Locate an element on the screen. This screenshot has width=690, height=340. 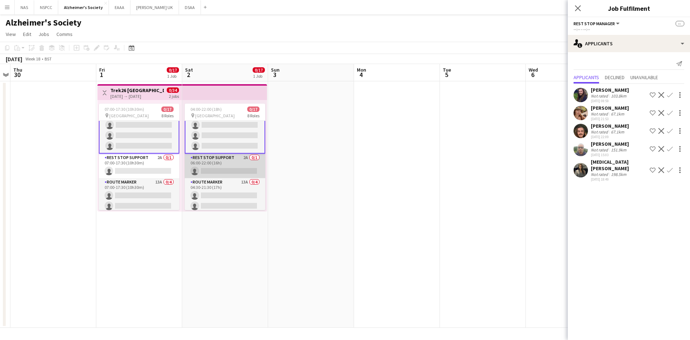
span: 0/34 is located at coordinates (173, 90).